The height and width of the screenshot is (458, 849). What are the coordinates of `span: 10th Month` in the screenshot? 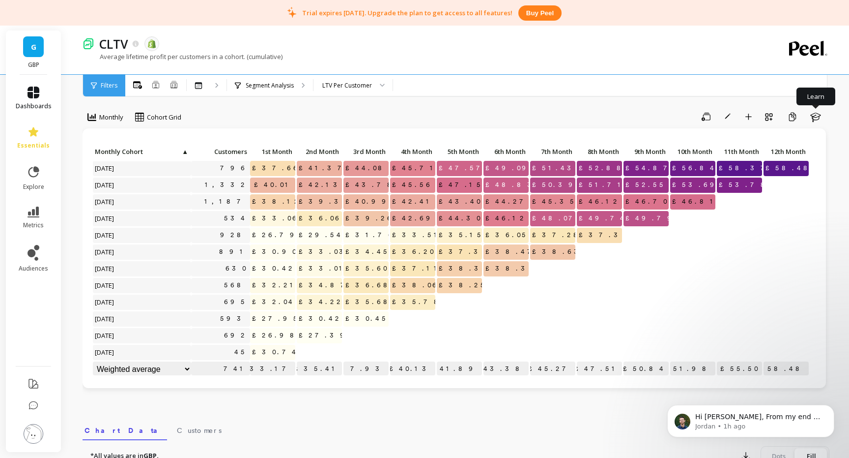 It's located at (693, 151).